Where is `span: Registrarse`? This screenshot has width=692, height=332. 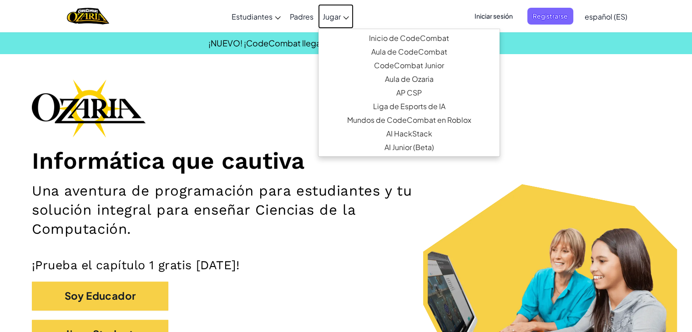
span: Registrarse is located at coordinates (550, 16).